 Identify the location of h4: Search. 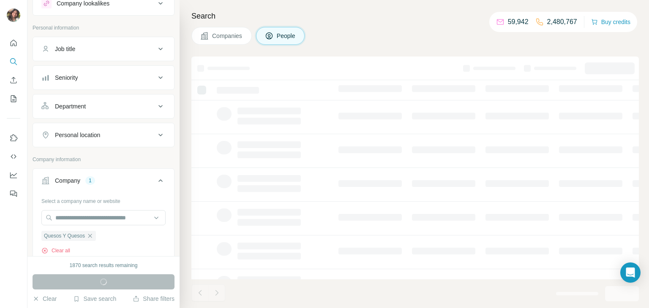
(415, 16).